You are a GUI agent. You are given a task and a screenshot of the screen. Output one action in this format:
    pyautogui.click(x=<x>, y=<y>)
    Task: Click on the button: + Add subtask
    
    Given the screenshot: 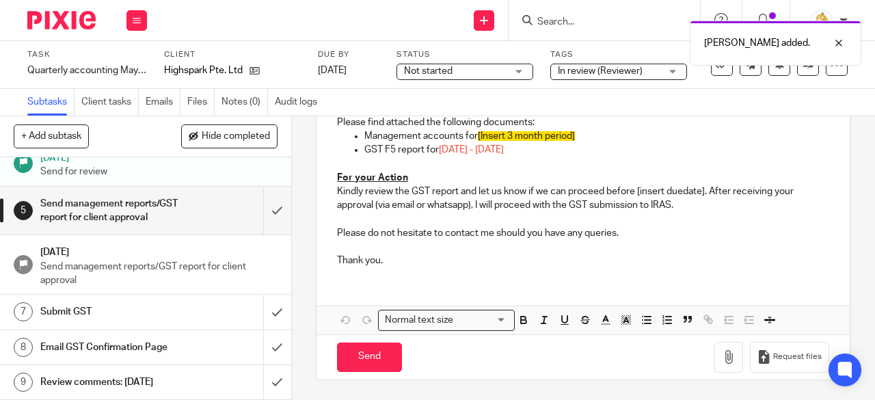 What is the action you would take?
    pyautogui.click(x=51, y=136)
    